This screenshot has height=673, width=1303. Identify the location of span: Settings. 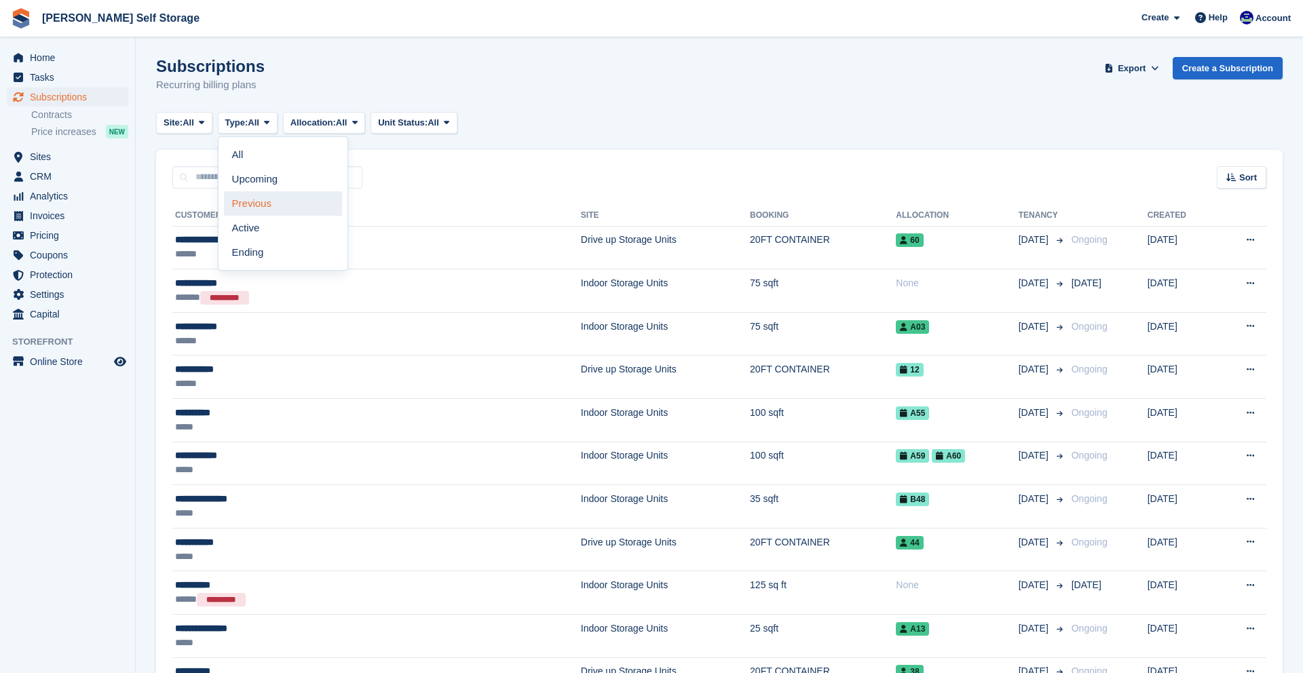
(71, 295).